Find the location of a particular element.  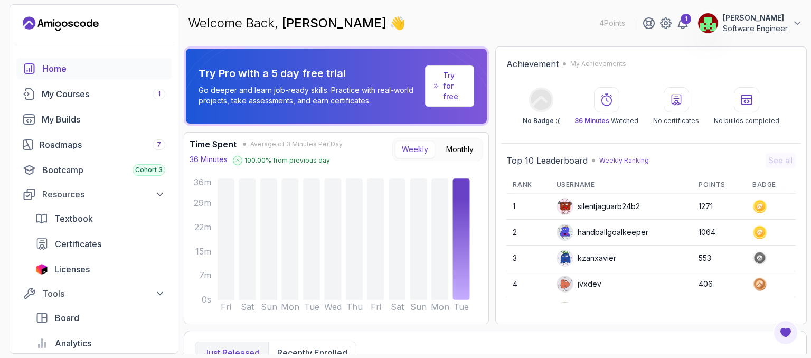

td: 4 is located at coordinates (528, 284).